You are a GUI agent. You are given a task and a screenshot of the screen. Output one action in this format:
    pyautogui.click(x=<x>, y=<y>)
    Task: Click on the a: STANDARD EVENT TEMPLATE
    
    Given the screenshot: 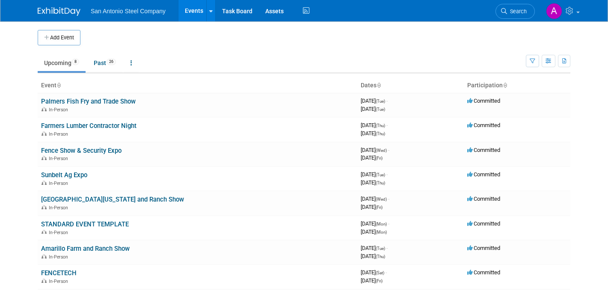 What is the action you would take?
    pyautogui.click(x=85, y=224)
    